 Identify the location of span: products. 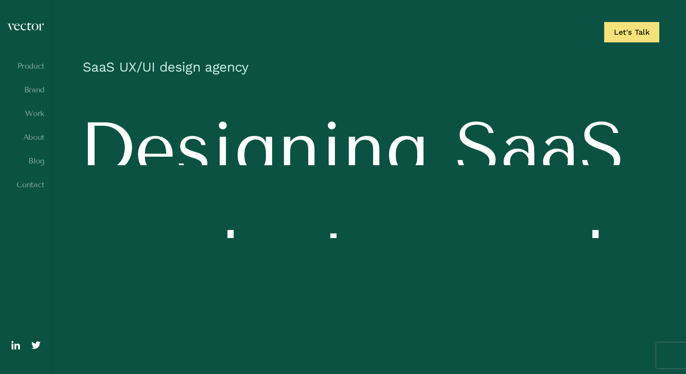
(232, 257).